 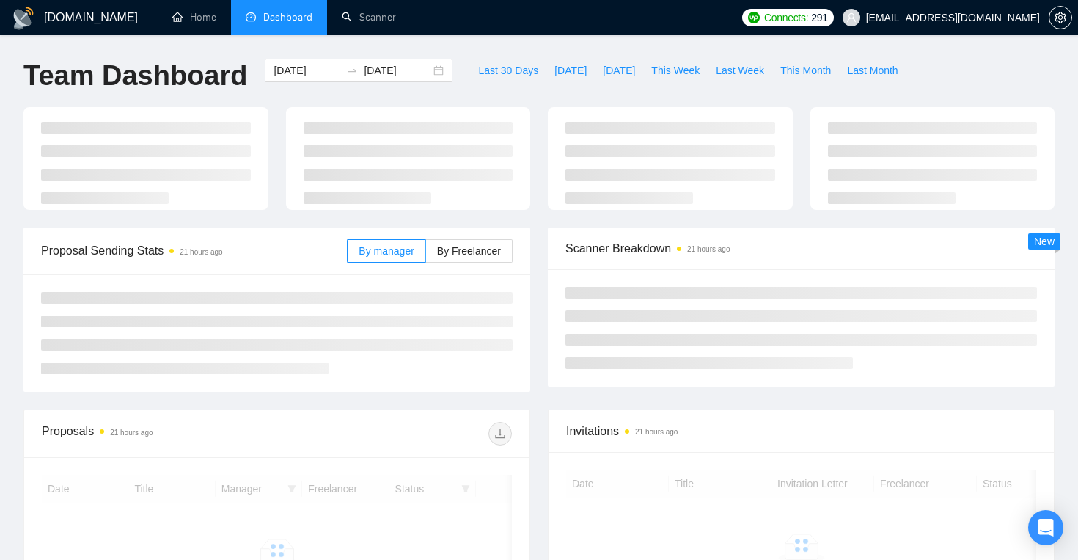 What do you see at coordinates (1044, 241) in the screenshot?
I see `span: New` at bounding box center [1044, 241].